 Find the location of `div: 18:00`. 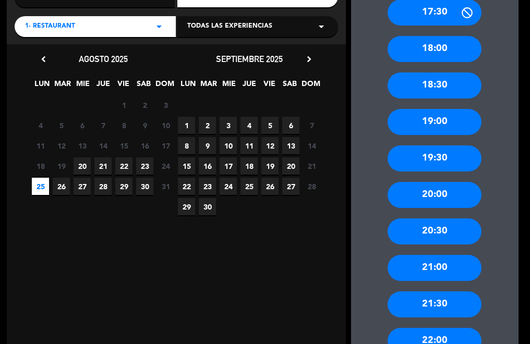

div: 18:00 is located at coordinates (435, 49).